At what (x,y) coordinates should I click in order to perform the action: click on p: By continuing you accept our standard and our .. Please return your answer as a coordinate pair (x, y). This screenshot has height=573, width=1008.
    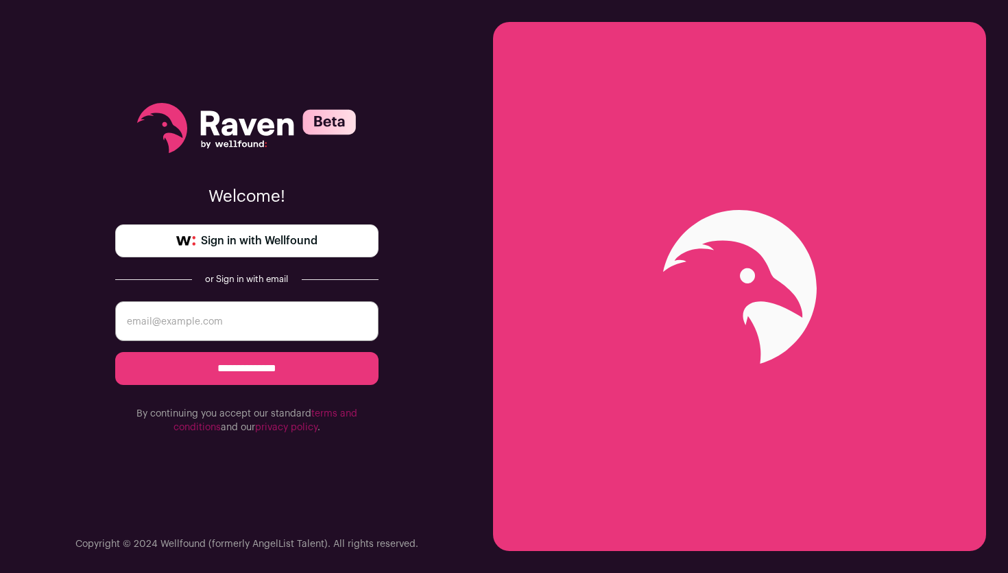
    Looking at the image, I should click on (247, 421).